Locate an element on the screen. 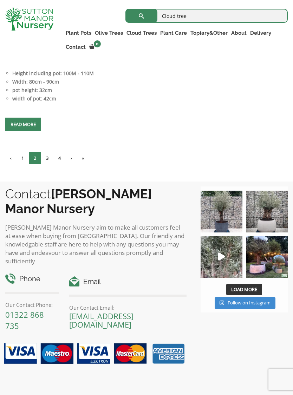 Image resolution: width=293 pixels, height=395 pixels. a: Plant Care is located at coordinates (174, 33).